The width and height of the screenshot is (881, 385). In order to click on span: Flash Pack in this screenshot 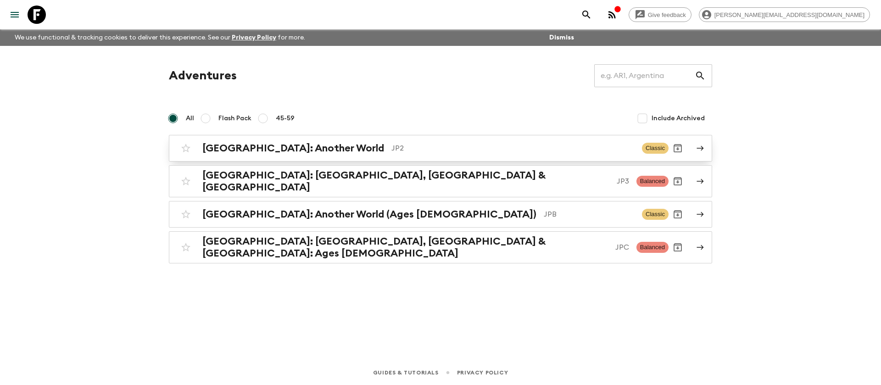, I will do `click(235, 118)`.